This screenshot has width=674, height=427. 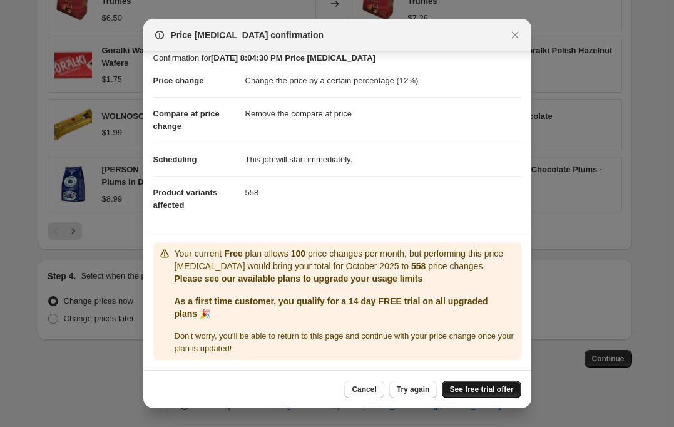 I want to click on dd: This job will start immediately., so click(x=383, y=159).